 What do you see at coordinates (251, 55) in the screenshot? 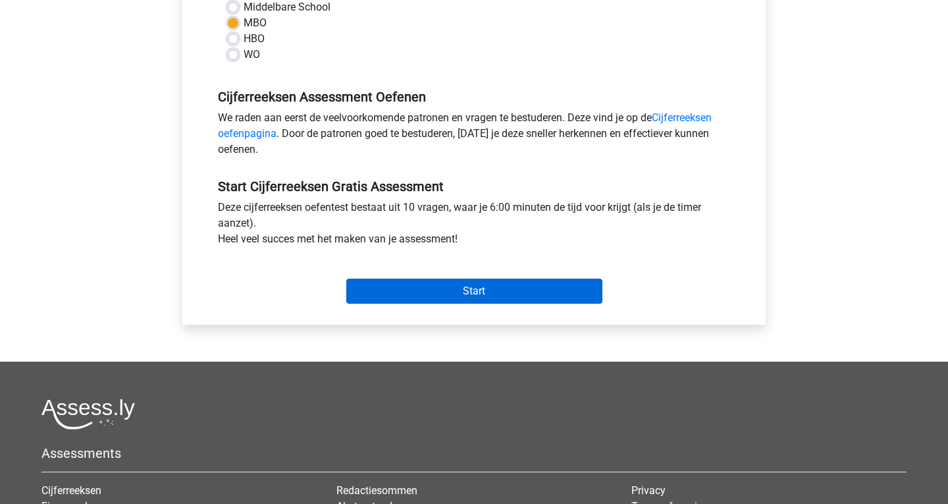
I see `label: WO` at bounding box center [251, 55].